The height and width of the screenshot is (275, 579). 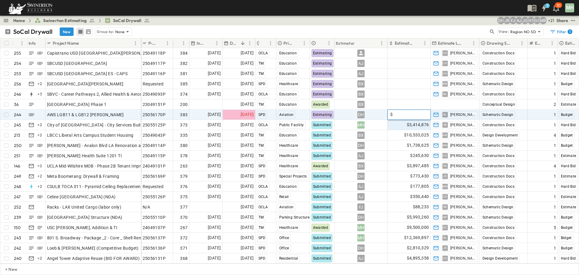 I want to click on p: None, so click(x=120, y=32).